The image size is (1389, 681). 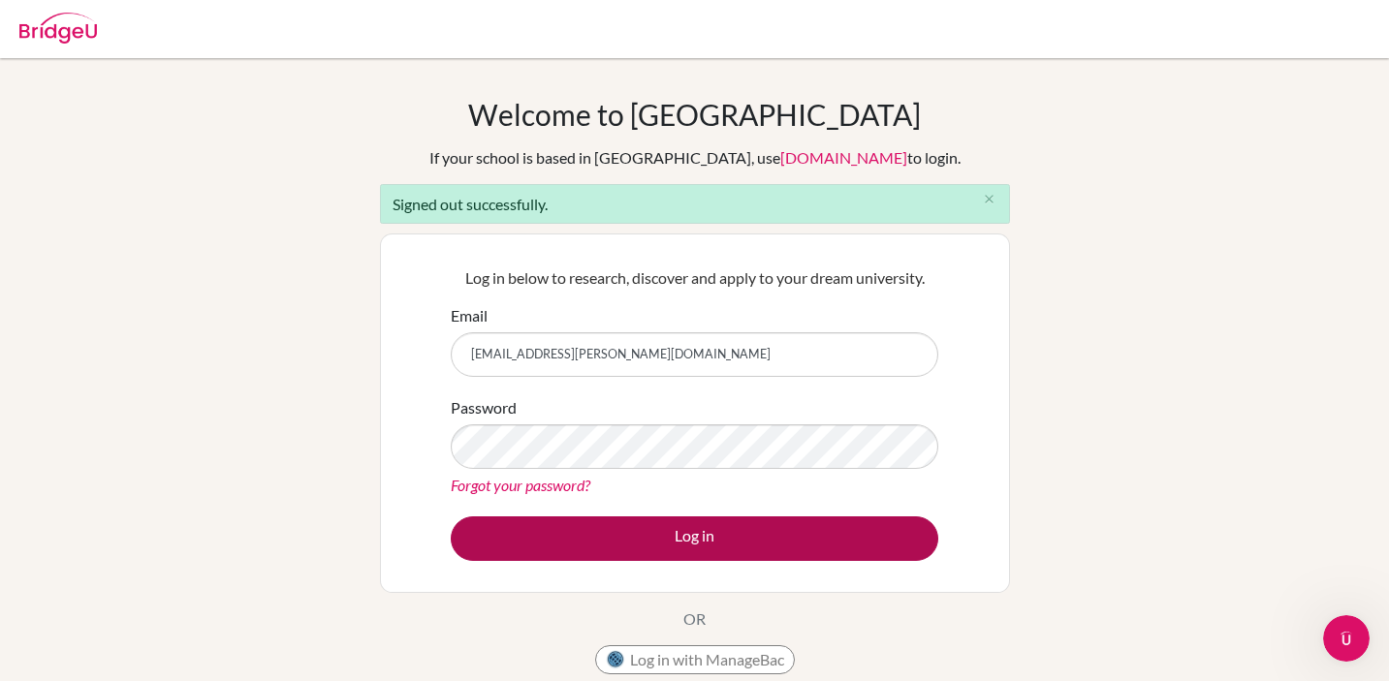 What do you see at coordinates (484, 408) in the screenshot?
I see `label: Password` at bounding box center [484, 408].